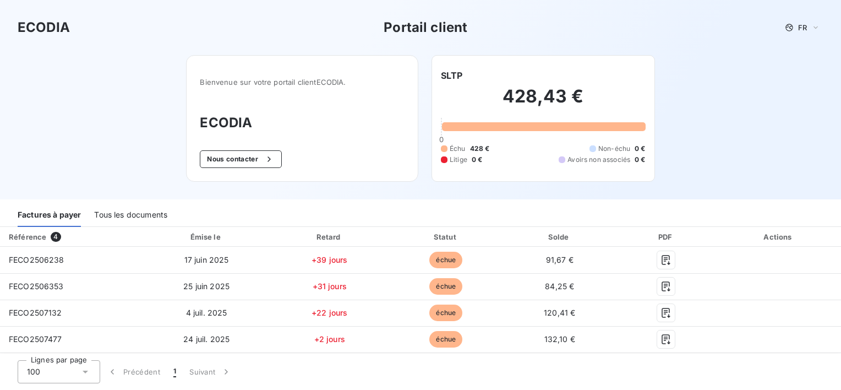 The width and height of the screenshot is (841, 390). What do you see at coordinates (174, 371) in the screenshot?
I see `span: 1` at bounding box center [174, 371].